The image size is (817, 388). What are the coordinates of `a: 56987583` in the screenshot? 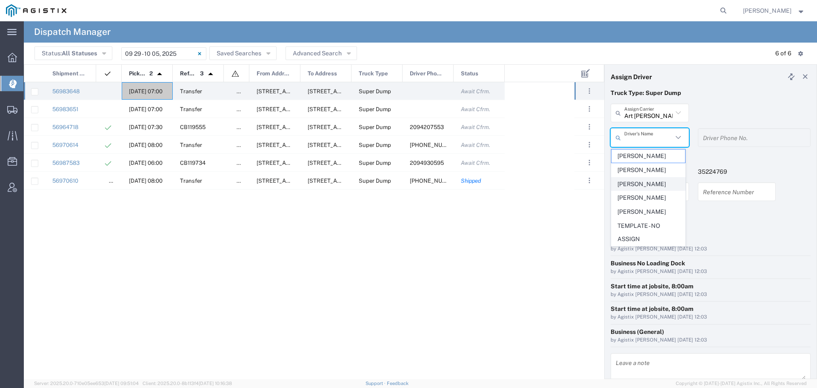 It's located at (66, 163).